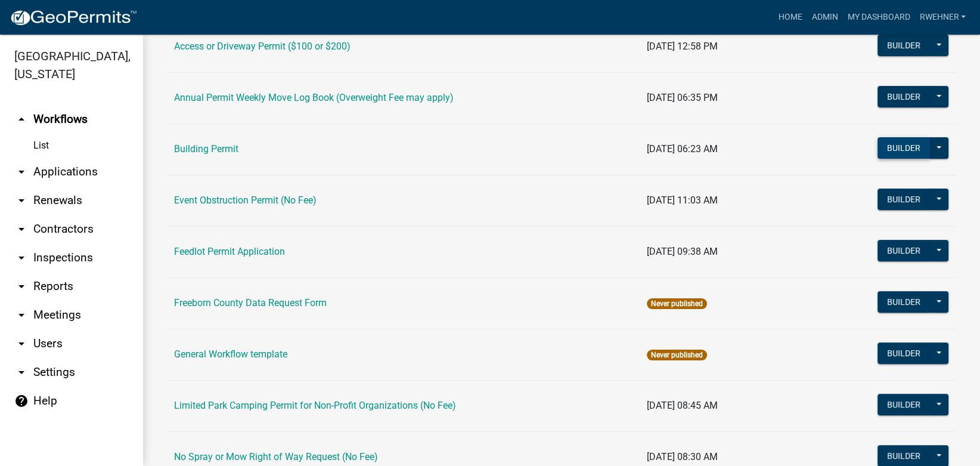 The width and height of the screenshot is (980, 466). Describe the element at coordinates (262, 46) in the screenshot. I see `a: Access or Driveway Permit ($100 or $200)` at that location.